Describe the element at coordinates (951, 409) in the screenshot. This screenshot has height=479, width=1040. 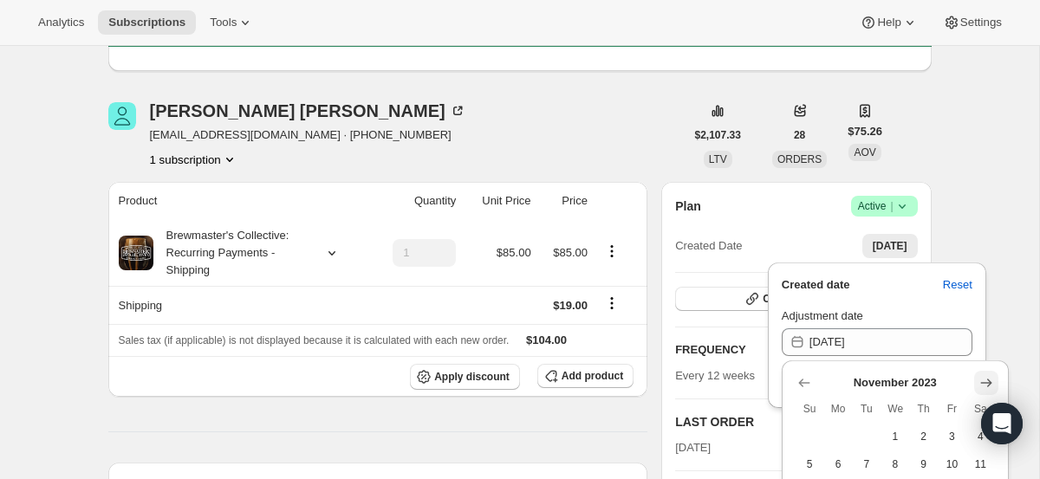
I see `th: Friday` at that location.